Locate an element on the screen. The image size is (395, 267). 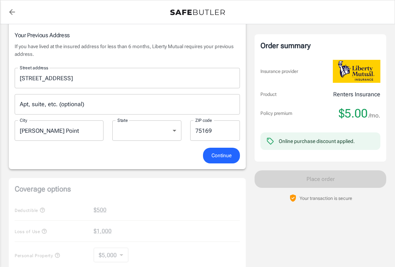
p: Insurance provider is located at coordinates (279, 72).